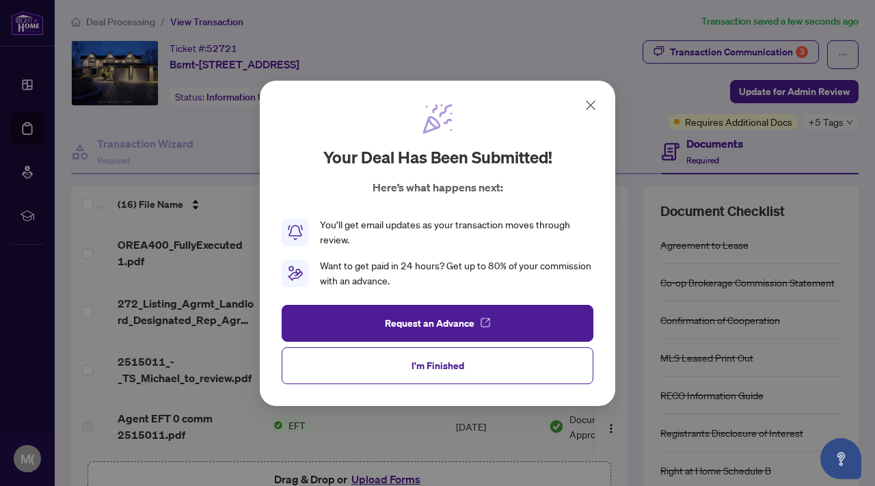 The height and width of the screenshot is (486, 875). I want to click on span: I'm Finished, so click(438, 365).